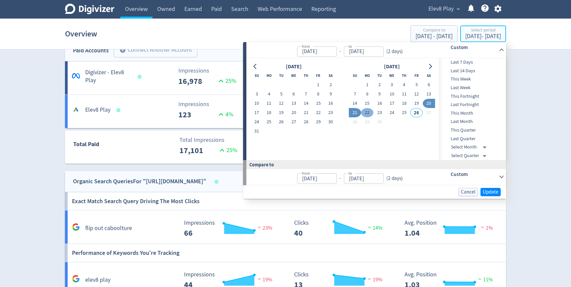 This screenshot has width=571, height=287. Describe the element at coordinates (472, 122) in the screenshot. I see `span: Last Month` at that location.